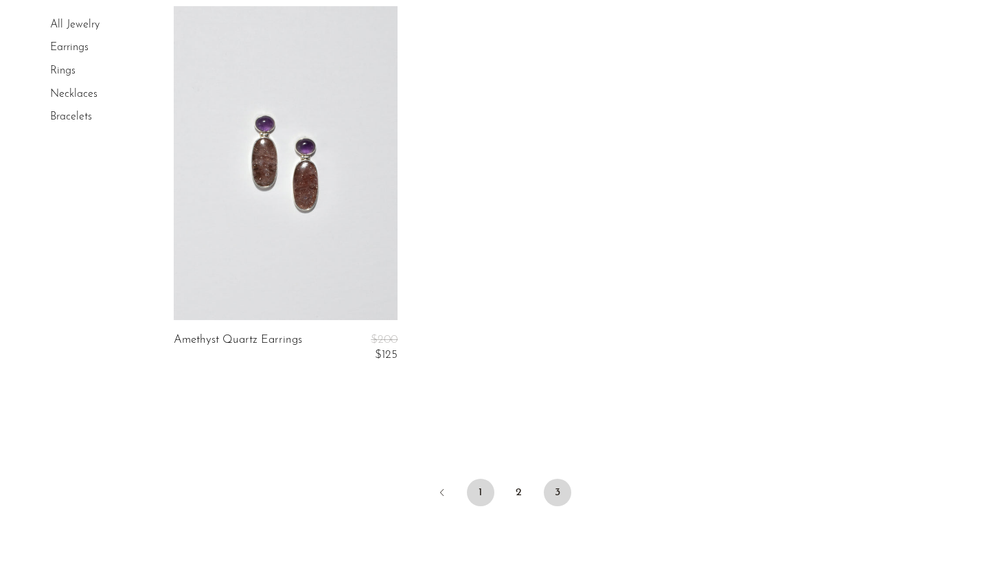  Describe the element at coordinates (557, 492) in the screenshot. I see `span: 3` at that location.